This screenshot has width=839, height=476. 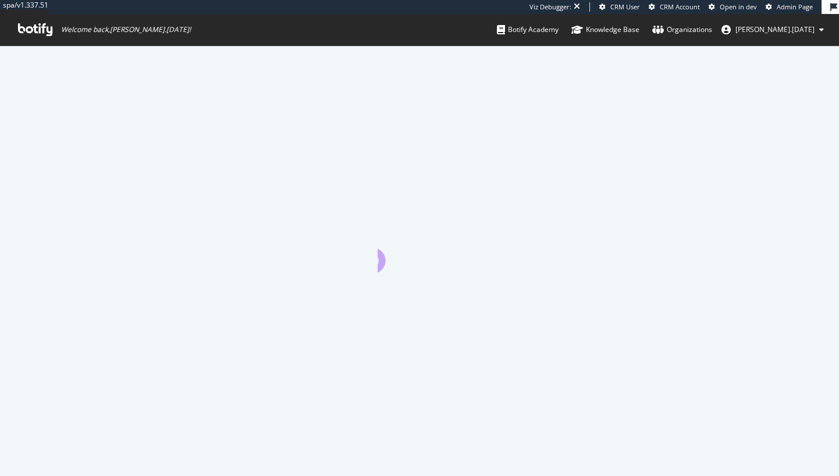 What do you see at coordinates (605, 30) in the screenshot?
I see `a: Knowledge Base` at bounding box center [605, 30].